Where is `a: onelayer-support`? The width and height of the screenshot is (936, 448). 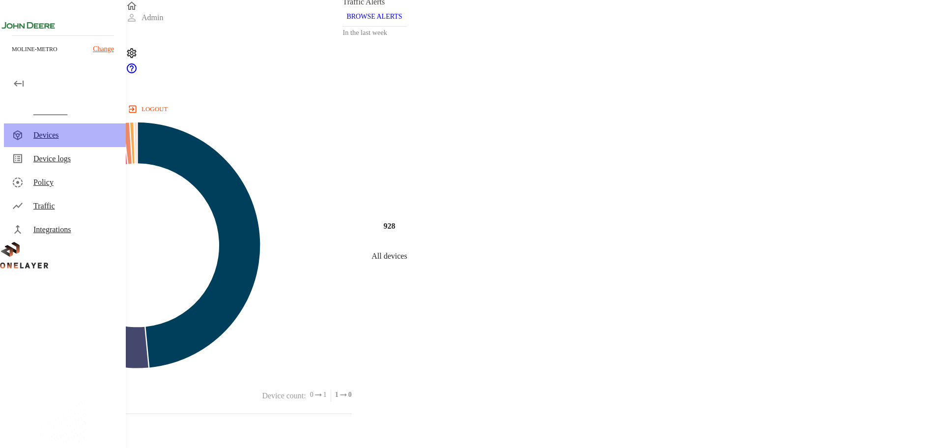 a: onelayer-support is located at coordinates (132, 71).